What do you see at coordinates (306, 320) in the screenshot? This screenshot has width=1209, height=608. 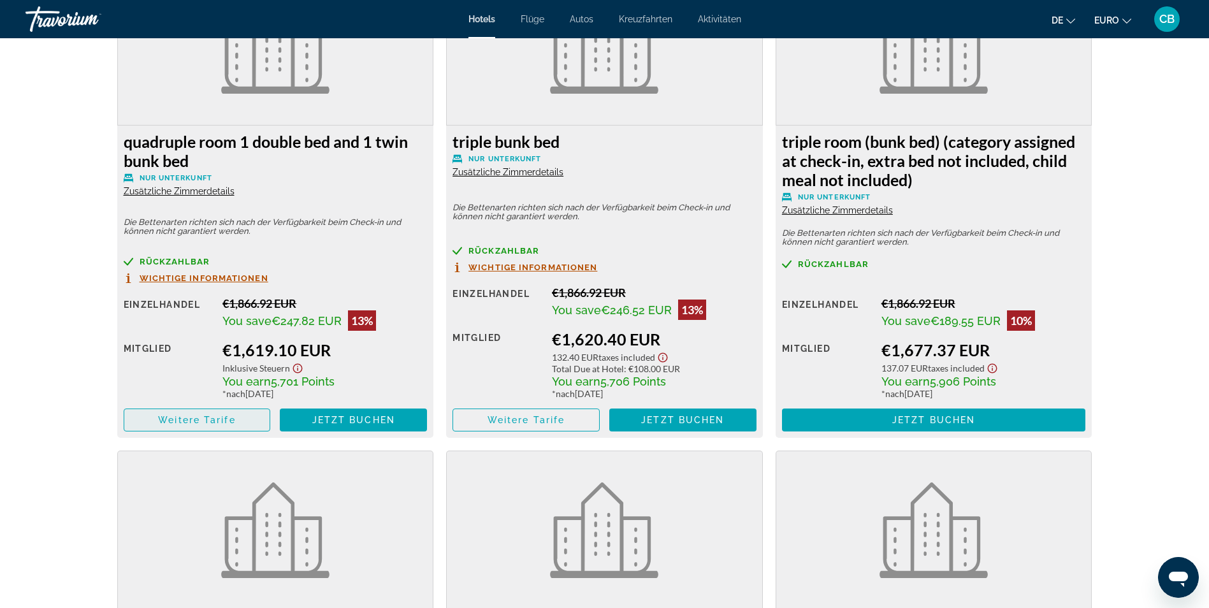 I see `span: €247.82 EUR` at bounding box center [306, 320].